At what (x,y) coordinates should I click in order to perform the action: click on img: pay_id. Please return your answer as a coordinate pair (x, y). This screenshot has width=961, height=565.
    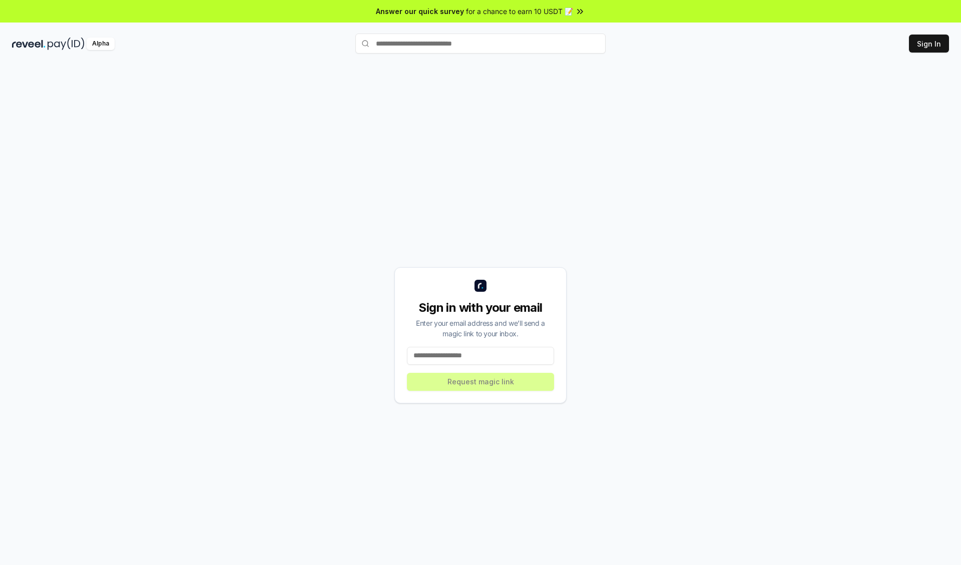
    Looking at the image, I should click on (66, 44).